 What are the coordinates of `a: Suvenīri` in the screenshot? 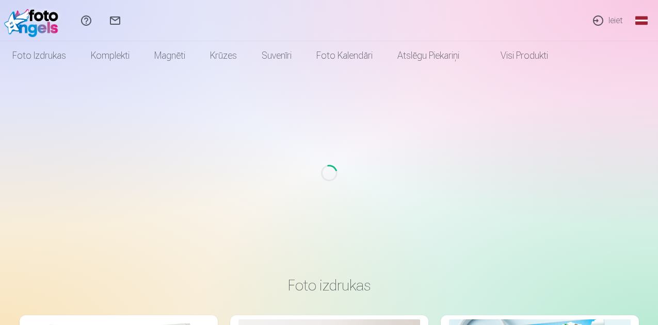 It's located at (276, 56).